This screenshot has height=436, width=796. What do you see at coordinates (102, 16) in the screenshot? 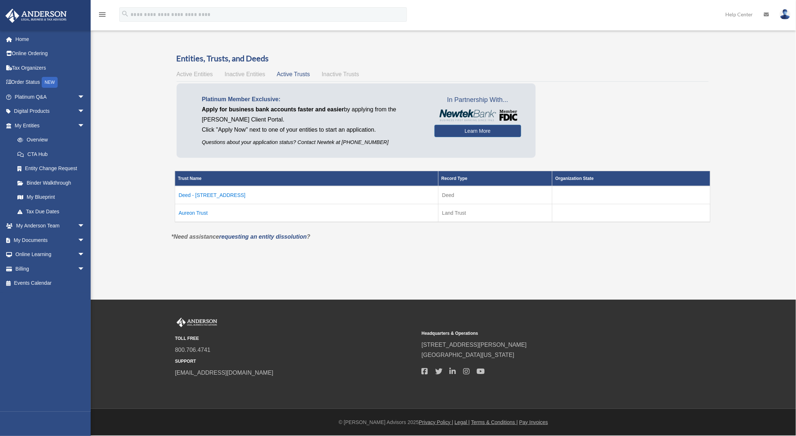
I see `a: menu` at bounding box center [102, 16].